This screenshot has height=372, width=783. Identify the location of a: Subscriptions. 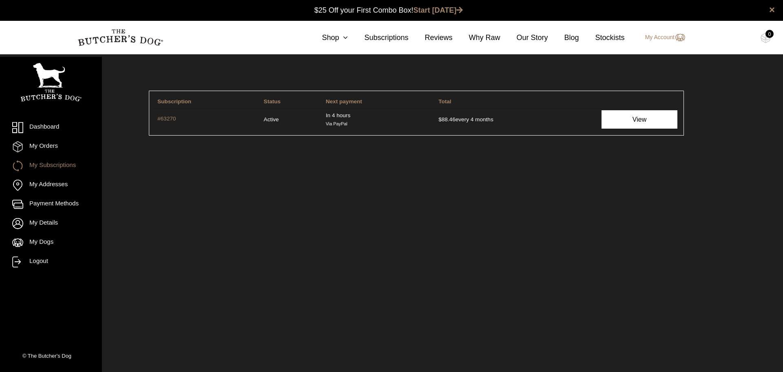
(378, 38).